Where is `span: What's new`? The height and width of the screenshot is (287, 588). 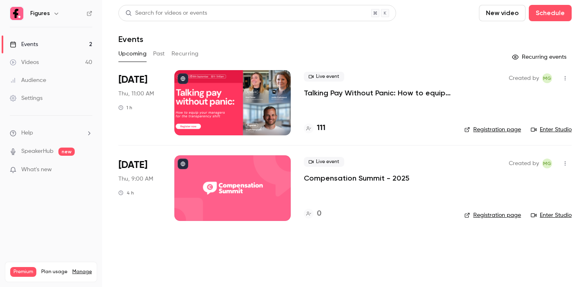
span: What's new is located at coordinates (36, 170).